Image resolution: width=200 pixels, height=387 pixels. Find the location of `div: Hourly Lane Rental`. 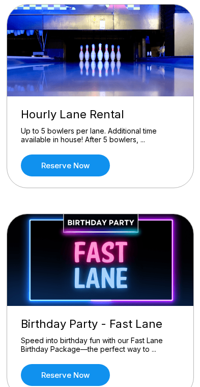

div: Hourly Lane Rental is located at coordinates (100, 114).